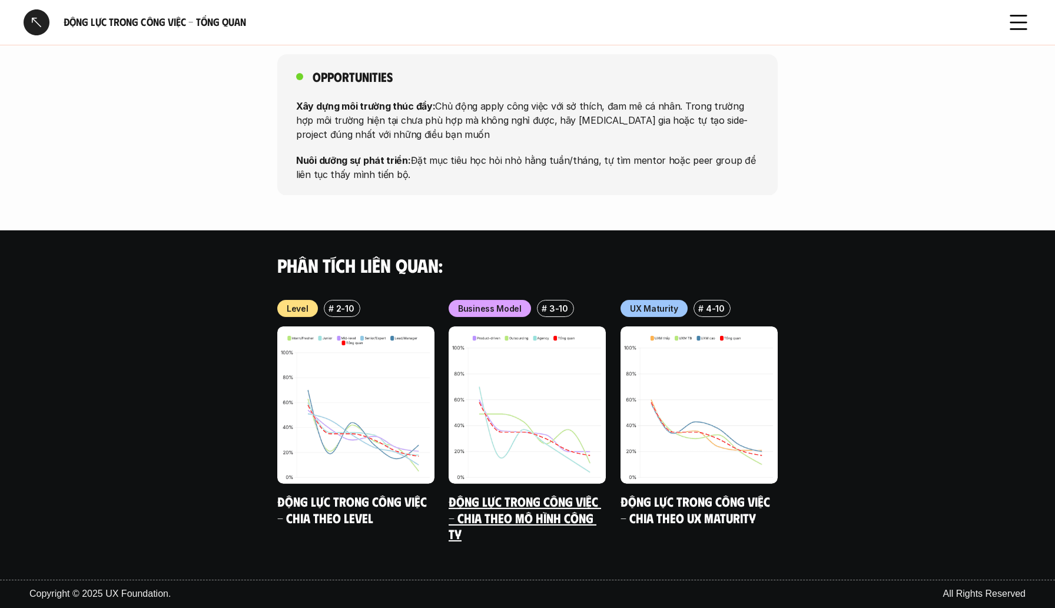 The height and width of the screenshot is (608, 1055). Describe the element at coordinates (297, 308) in the screenshot. I see `p: Level` at that location.